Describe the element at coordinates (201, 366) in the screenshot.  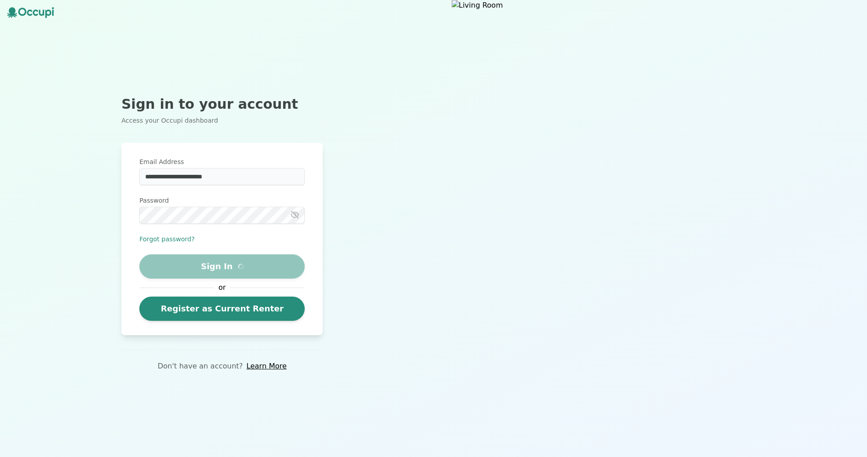
I see `p: Don't have an account?` at that location.